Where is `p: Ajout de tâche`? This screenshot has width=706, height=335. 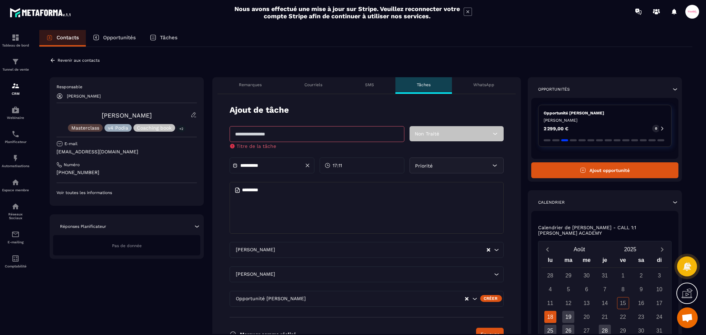 p: Ajout de tâche is located at coordinates (259, 110).